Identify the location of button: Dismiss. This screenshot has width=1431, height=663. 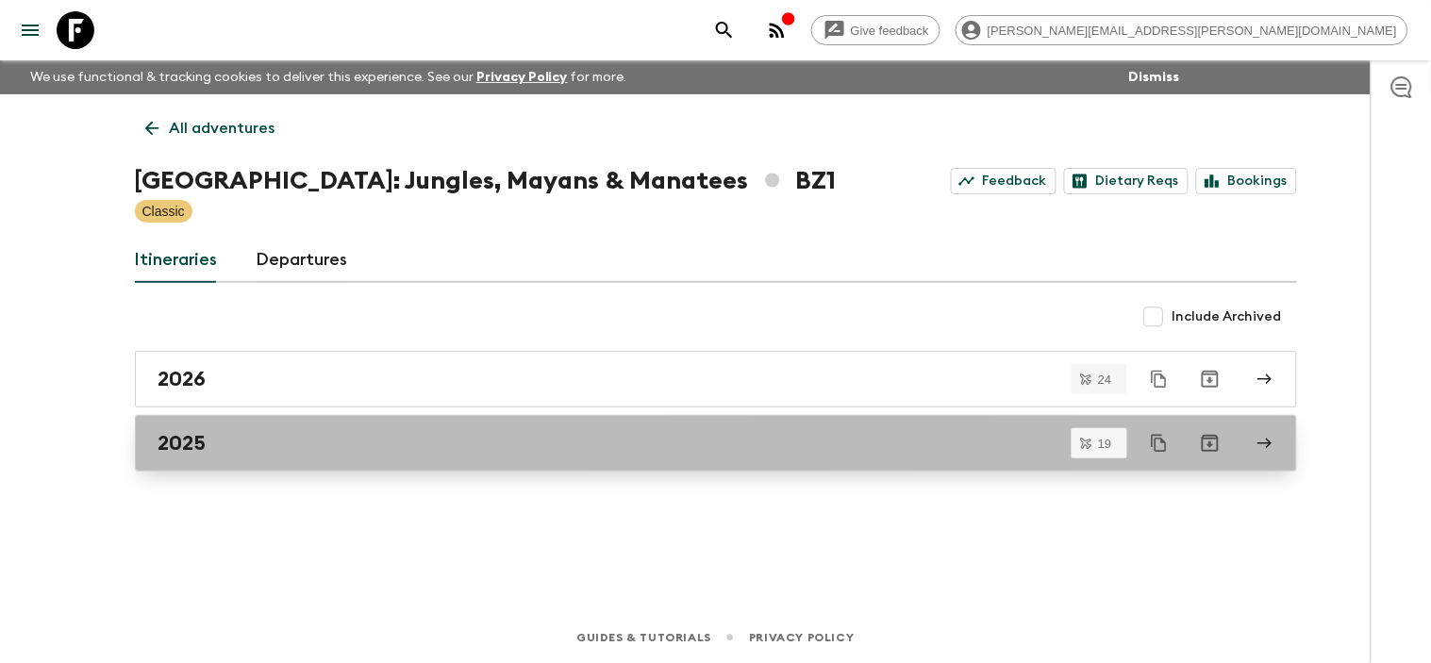
(1155, 77).